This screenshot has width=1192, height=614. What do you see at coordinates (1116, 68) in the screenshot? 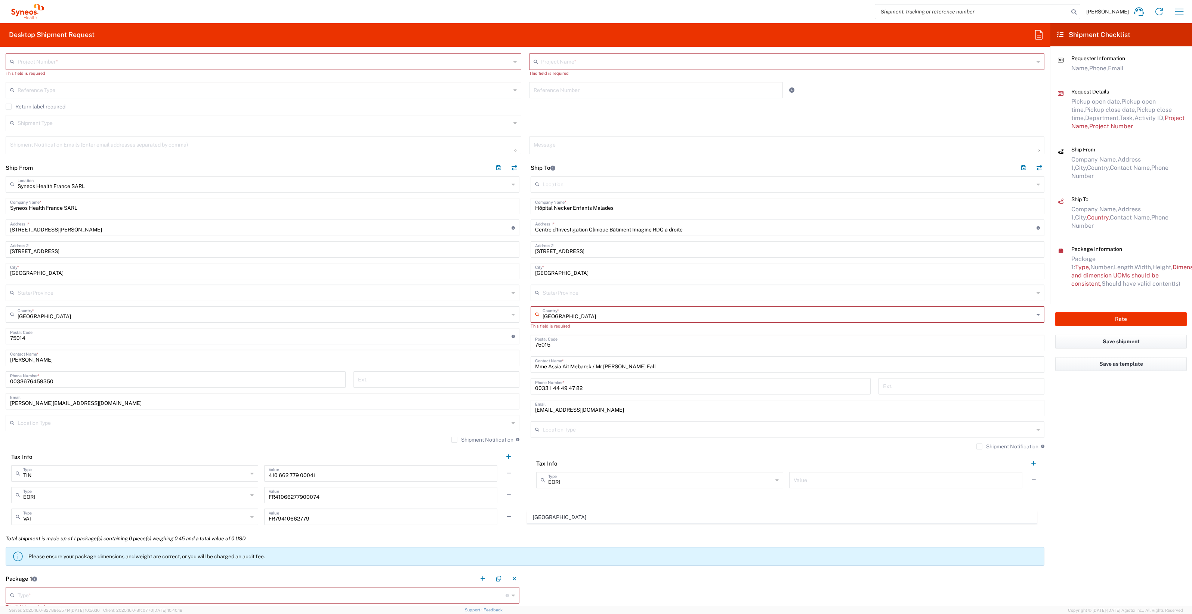
I see `span: Email` at bounding box center [1116, 68].